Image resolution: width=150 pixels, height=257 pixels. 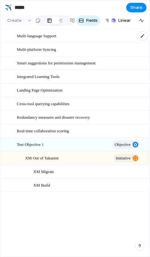 What do you see at coordinates (43, 171) in the screenshot?
I see `span: XM Migrate` at bounding box center [43, 171].